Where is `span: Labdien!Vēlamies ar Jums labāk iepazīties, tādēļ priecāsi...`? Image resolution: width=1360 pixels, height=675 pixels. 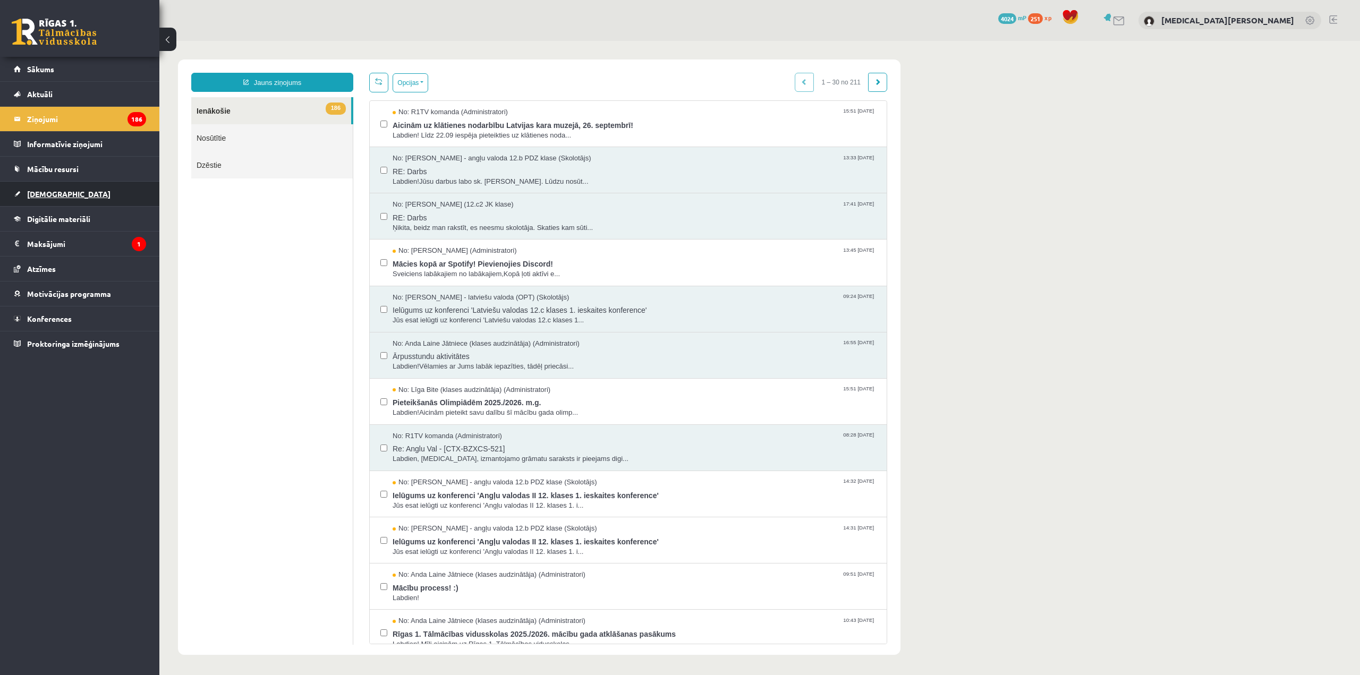 span: Labdien!Vēlamies ar Jums labāk iepazīties, tādēļ priecāsi... is located at coordinates (475, 326).